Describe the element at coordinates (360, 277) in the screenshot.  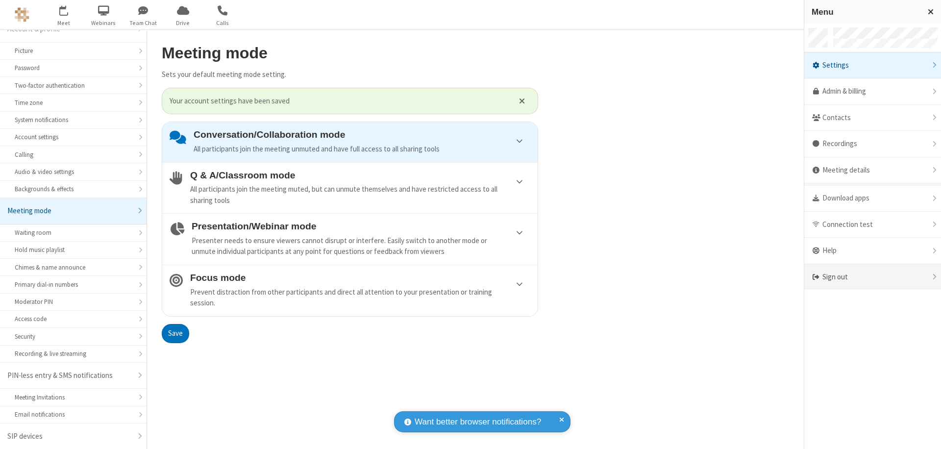
I see `h4: Focus mode` at that location.